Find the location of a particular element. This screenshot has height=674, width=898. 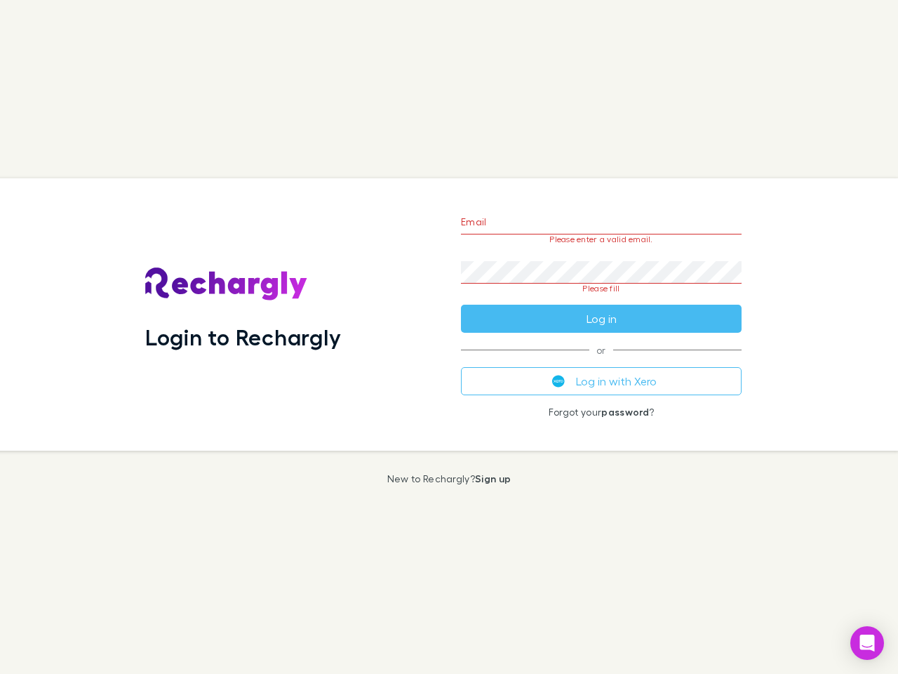

span: or is located at coordinates (601, 350).